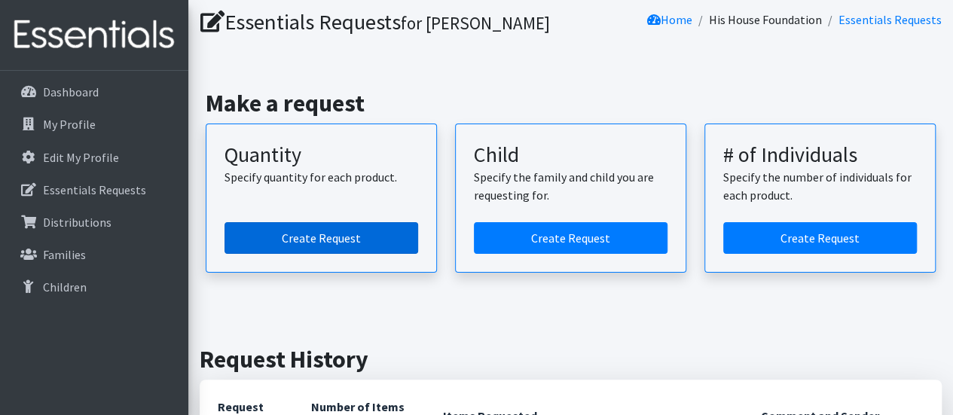 This screenshot has width=953, height=415. Describe the element at coordinates (819, 155) in the screenshot. I see `h3: # of Individuals` at that location.